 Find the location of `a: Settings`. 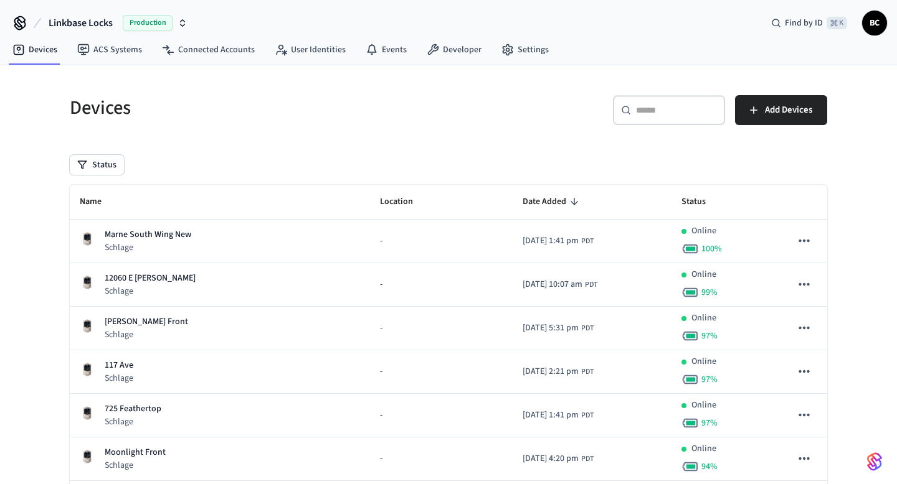

a: Settings is located at coordinates (525, 50).